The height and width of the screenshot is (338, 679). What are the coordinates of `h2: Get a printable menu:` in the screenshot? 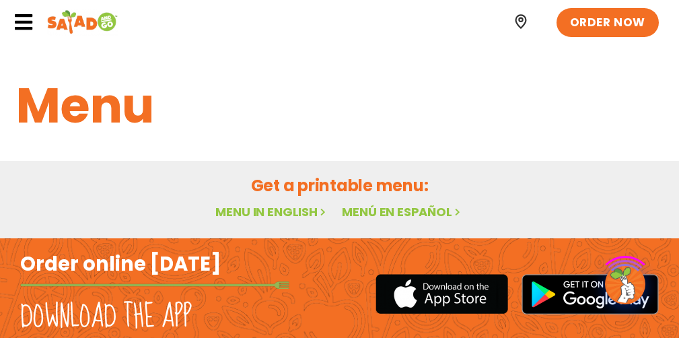 It's located at (339, 185).